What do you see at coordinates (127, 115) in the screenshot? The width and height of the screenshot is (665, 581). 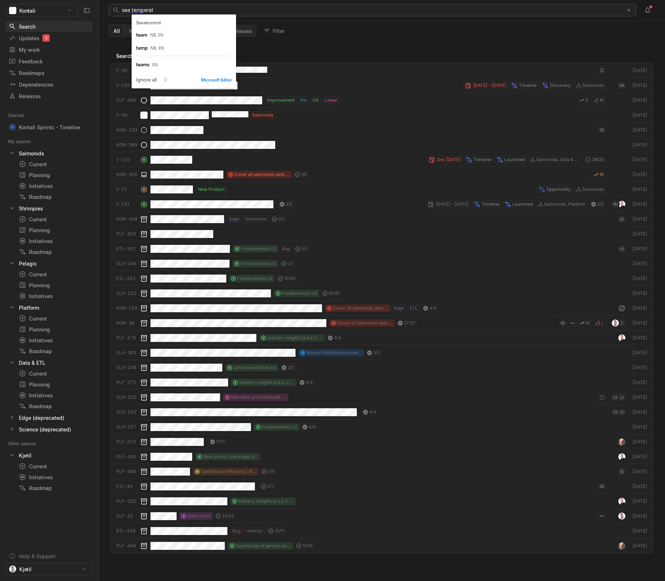 I see `div: F-66` at bounding box center [127, 115].